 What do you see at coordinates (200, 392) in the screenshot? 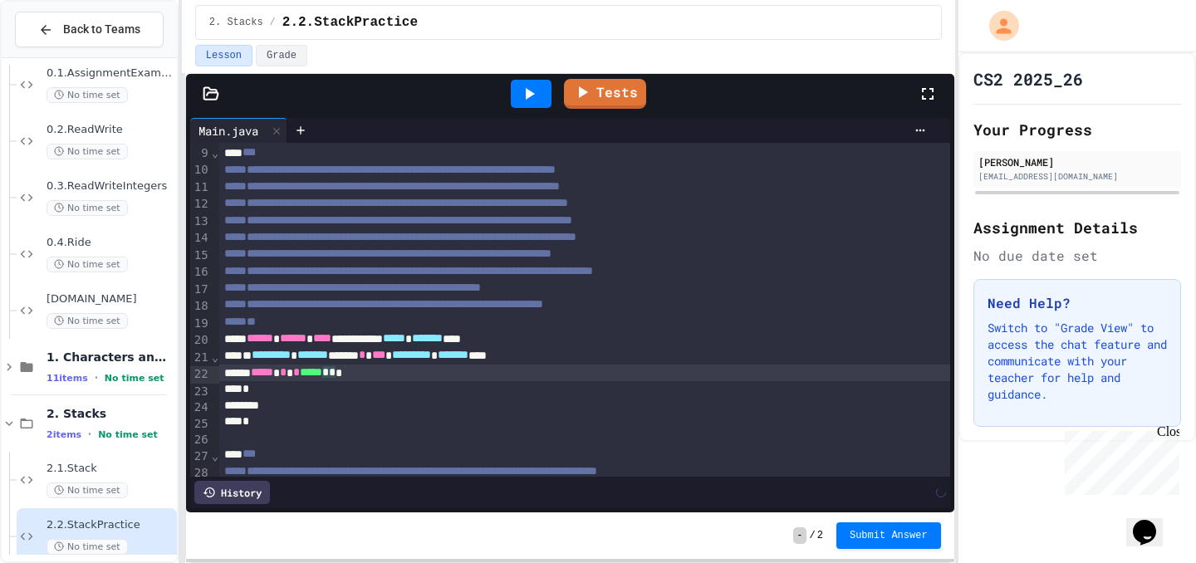
I see `div: 23` at bounding box center [200, 392].